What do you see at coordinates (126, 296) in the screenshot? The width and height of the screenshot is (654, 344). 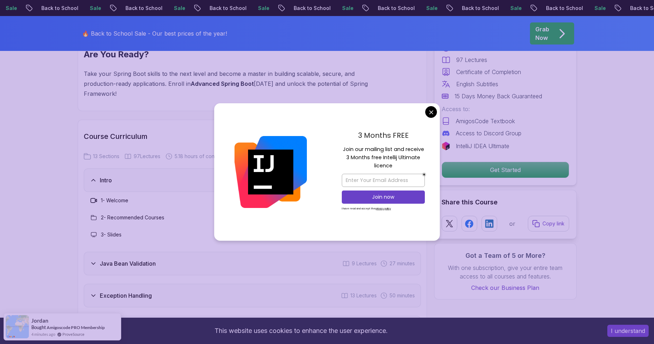 I see `h3: Exception Handling` at bounding box center [126, 296].